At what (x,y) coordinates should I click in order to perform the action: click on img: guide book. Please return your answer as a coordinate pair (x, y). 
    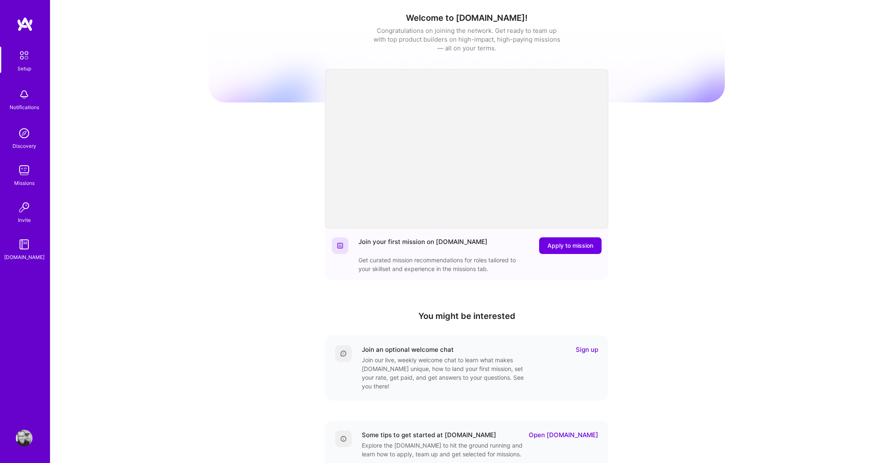
    Looking at the image, I should click on (24, 244).